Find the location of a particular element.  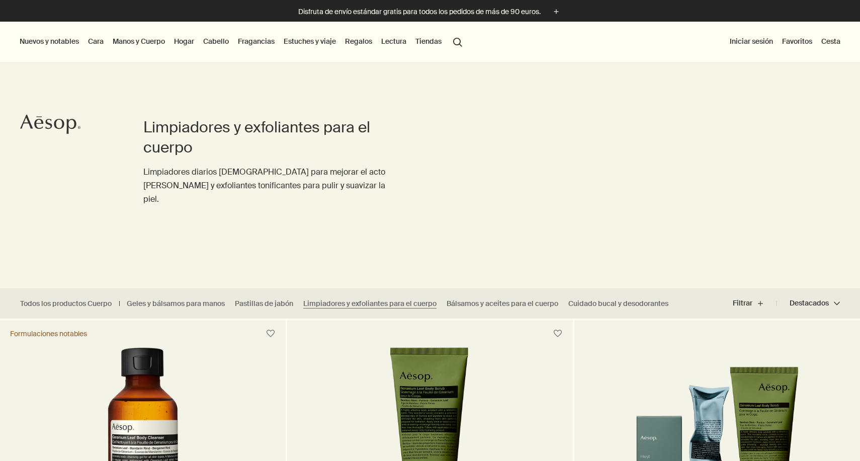

a: Manos y Cuerpo is located at coordinates (139, 41).